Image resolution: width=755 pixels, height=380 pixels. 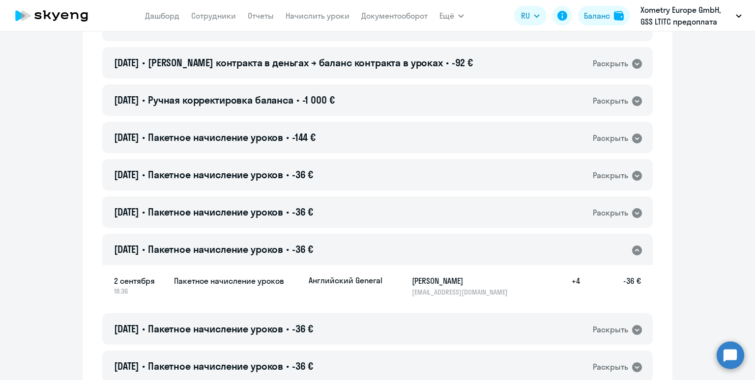 What do you see at coordinates (610, 286) in the screenshot?
I see `h5: -36 €` at bounding box center [610, 286].